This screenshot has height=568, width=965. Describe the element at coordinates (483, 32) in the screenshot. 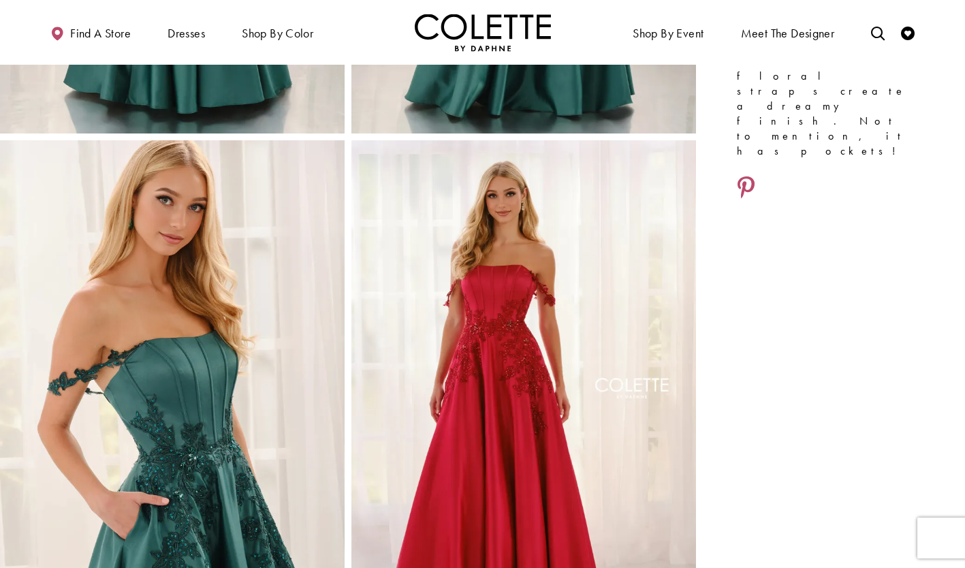

I see `img: Colette by Daphne` at that location.